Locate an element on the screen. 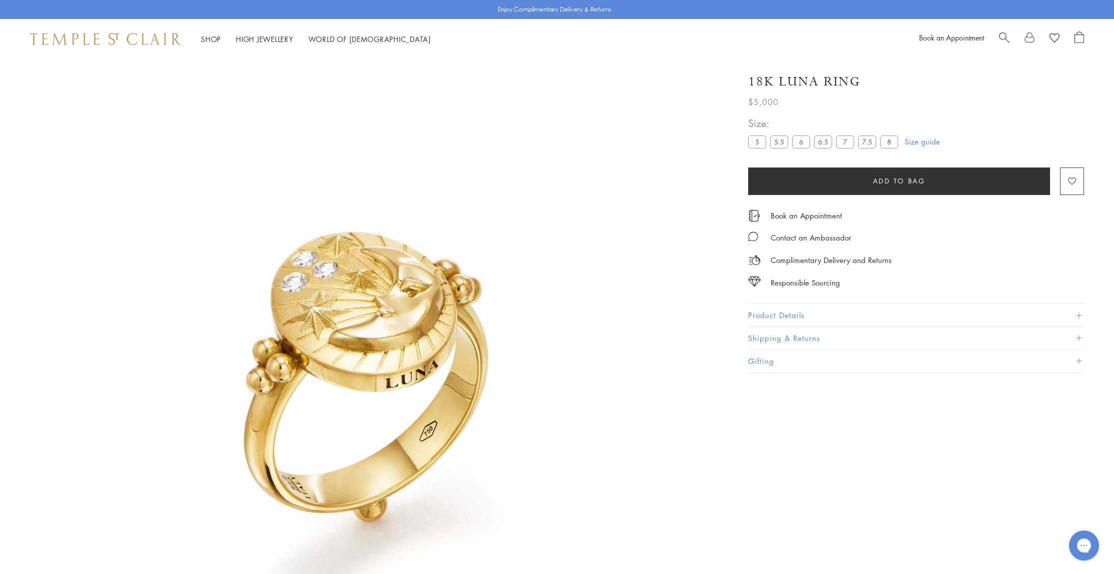  a: ShopShop is located at coordinates (211, 39).